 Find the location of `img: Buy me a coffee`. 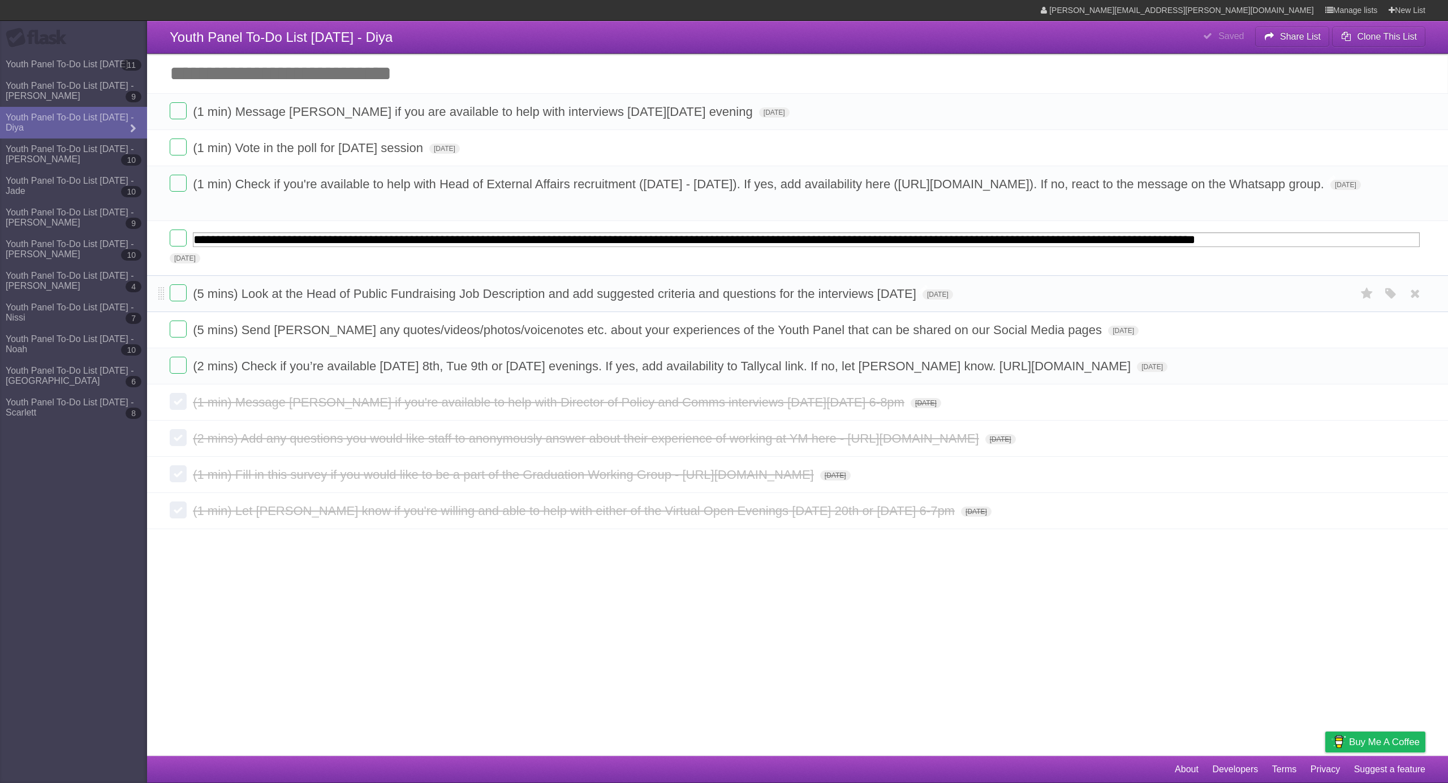

img: Buy me a coffee is located at coordinates (1338, 742).